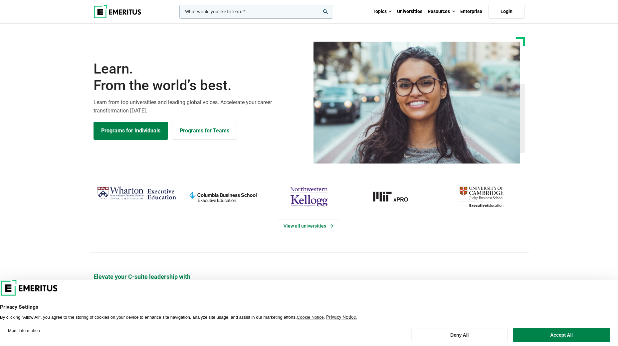 The height and width of the screenshot is (346, 618). What do you see at coordinates (131, 131) in the screenshot?
I see `a: Explore Programs` at bounding box center [131, 131].